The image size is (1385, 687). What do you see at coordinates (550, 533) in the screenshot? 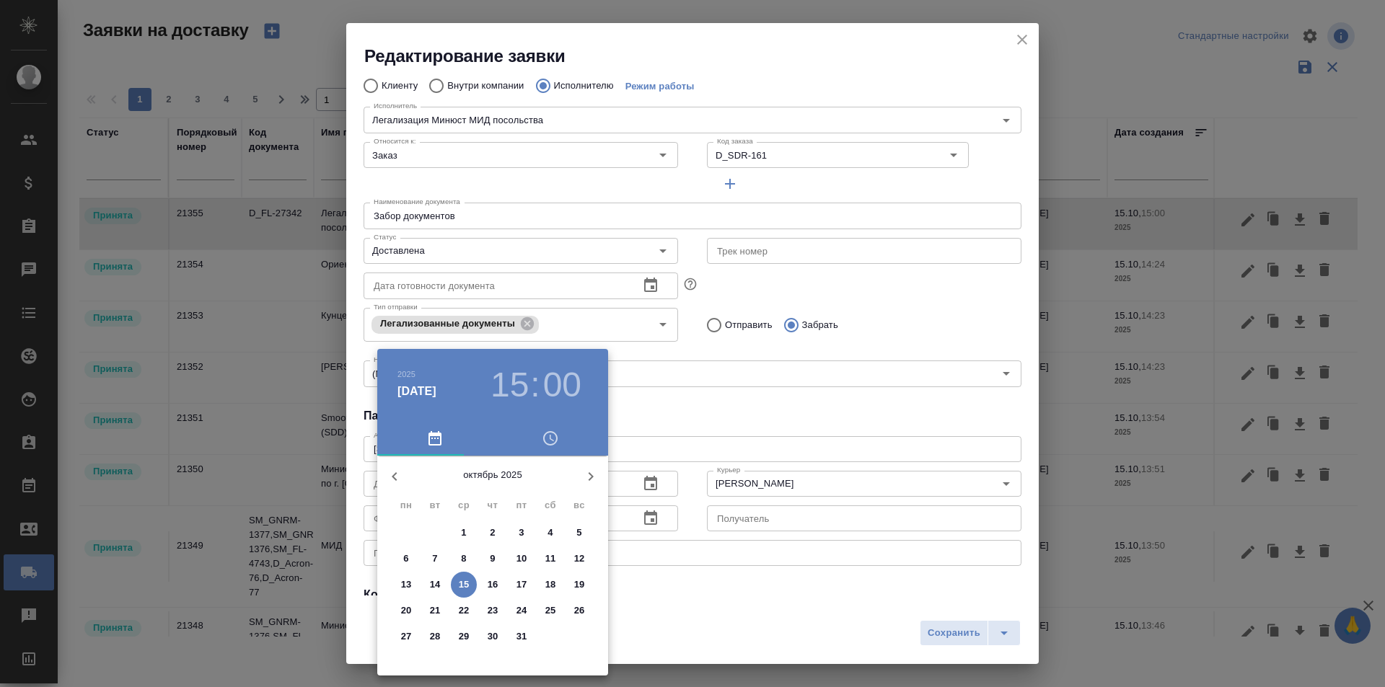
I see `button: 4` at bounding box center [550, 533].